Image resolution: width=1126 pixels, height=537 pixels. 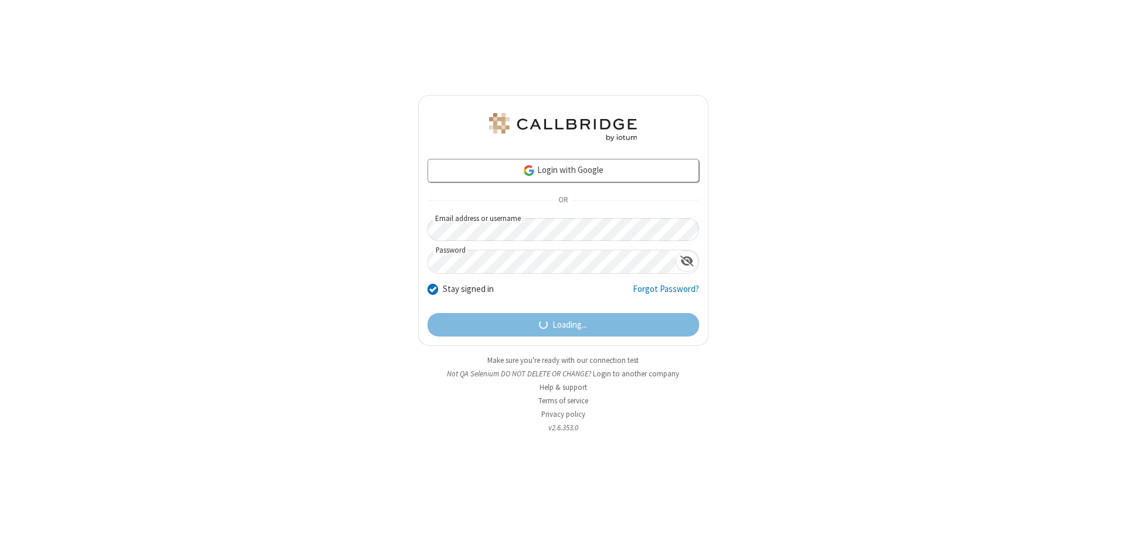 What do you see at coordinates (552, 262) in the screenshot?
I see `input: Password` at bounding box center [552, 262].